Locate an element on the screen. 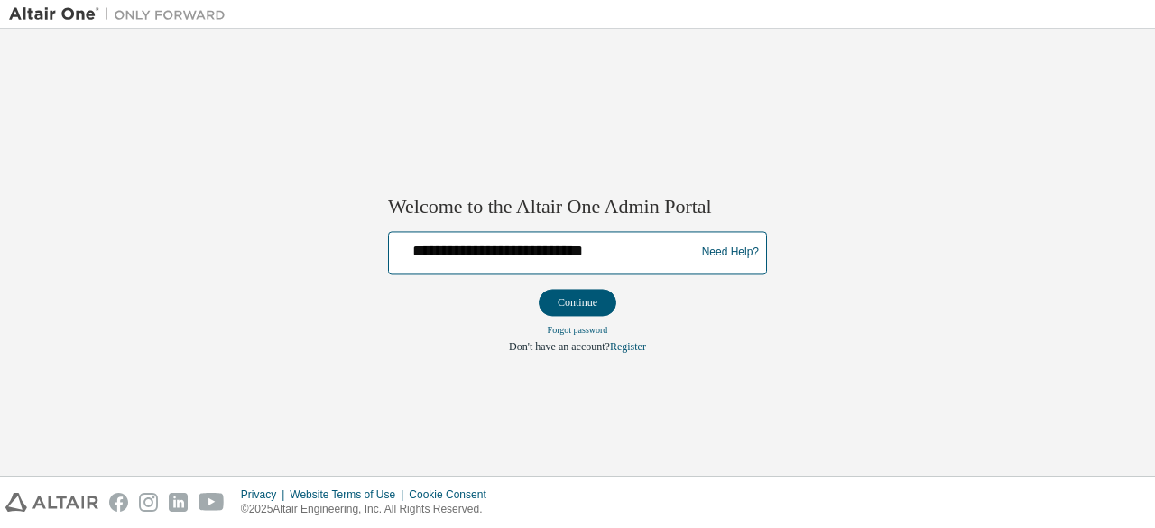 This screenshot has height=528, width=1155. button: Continue is located at coordinates (577, 302).